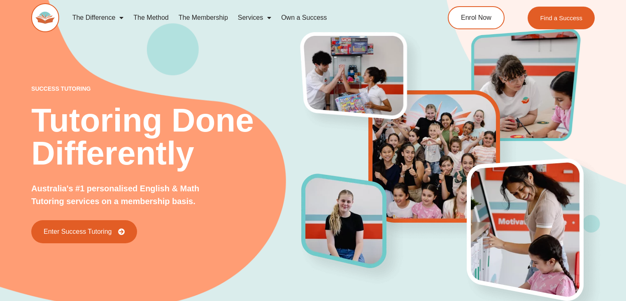 This screenshot has width=626, height=301. What do you see at coordinates (242, 18) in the screenshot?
I see `nav: Menu` at bounding box center [242, 18].